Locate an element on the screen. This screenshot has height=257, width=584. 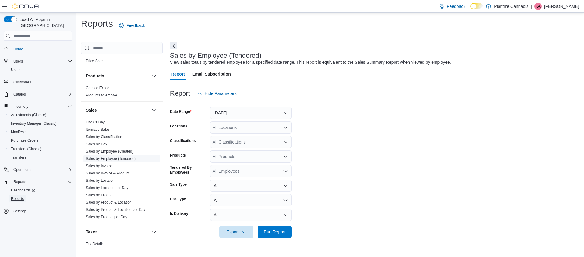
button: Purchase Orders is located at coordinates (40, 141).